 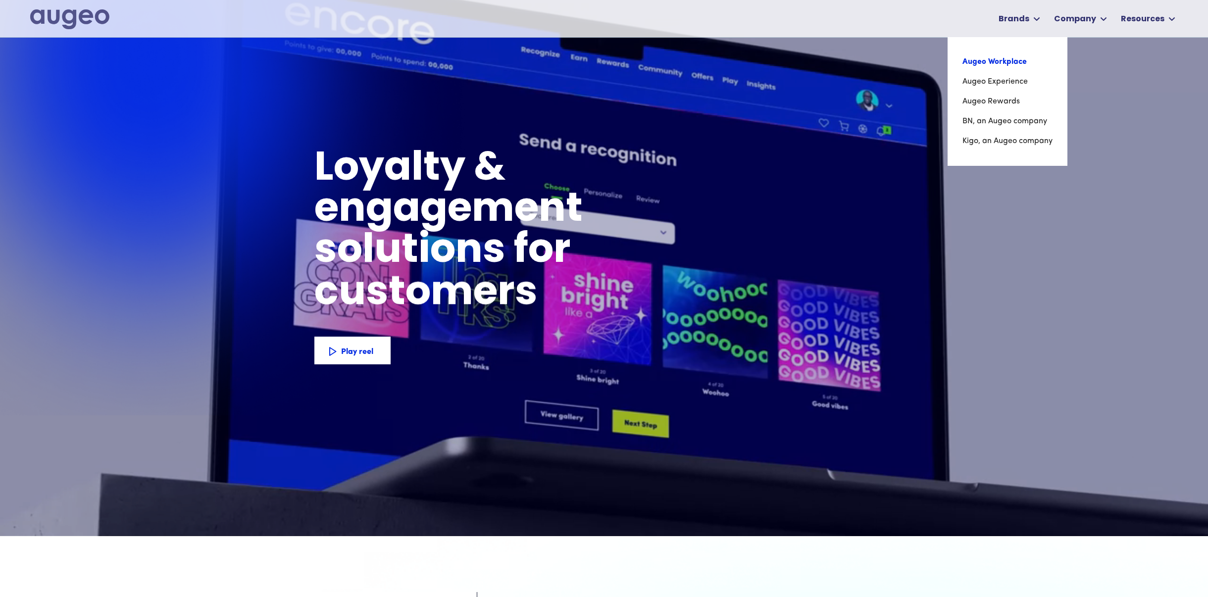 What do you see at coordinates (1014, 19) in the screenshot?
I see `div: Brands` at bounding box center [1014, 19].